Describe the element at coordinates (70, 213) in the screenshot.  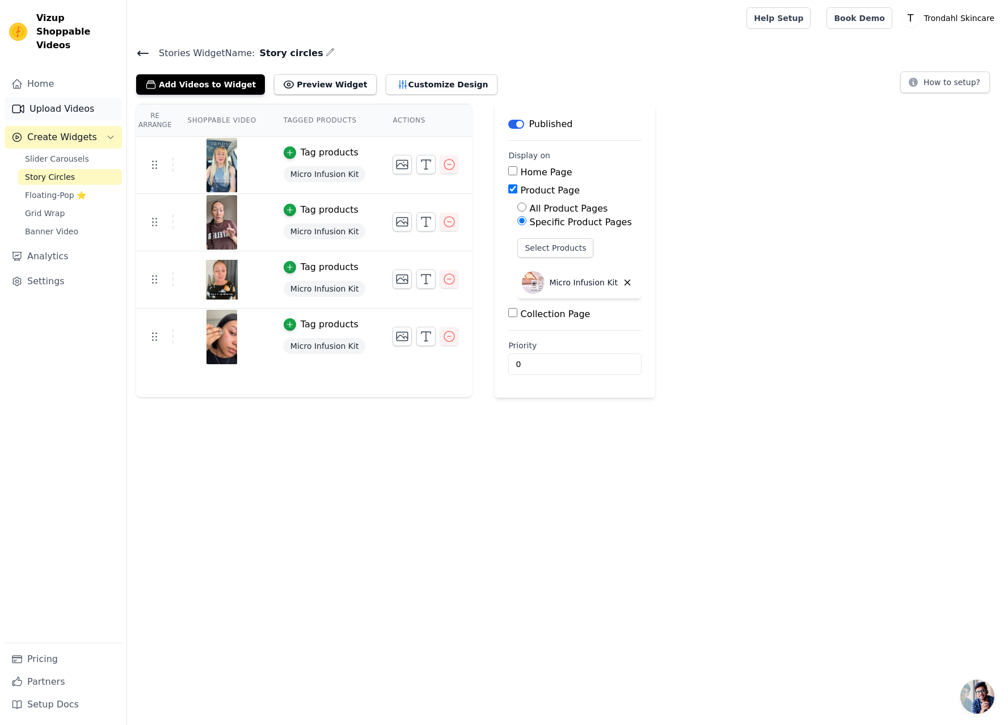
I see `a: Grid Wrap` at that location.